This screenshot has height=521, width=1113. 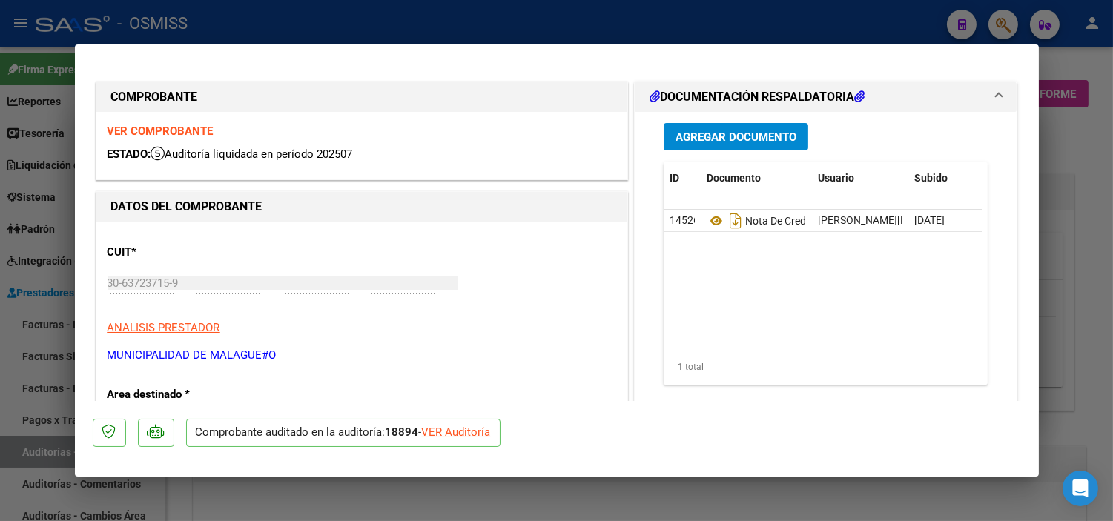 What do you see at coordinates (154, 96) in the screenshot?
I see `strong: COMPROBANTE` at bounding box center [154, 96].